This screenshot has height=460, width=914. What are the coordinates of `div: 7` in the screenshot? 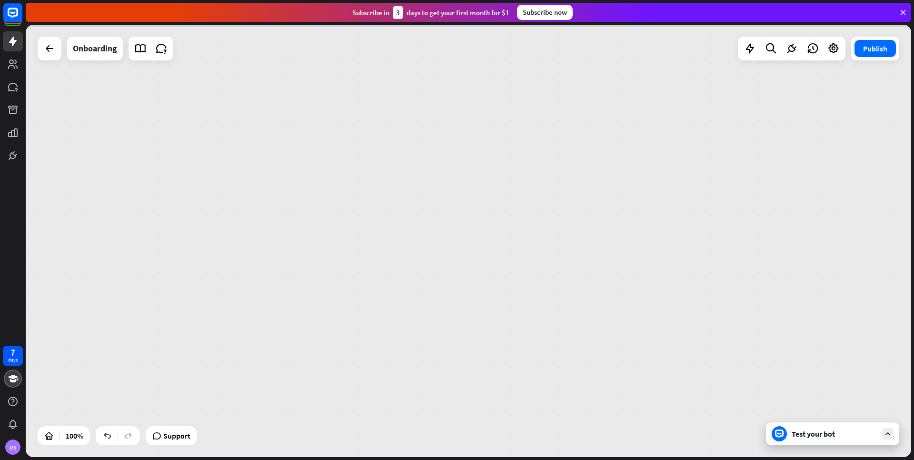 It's located at (13, 353).